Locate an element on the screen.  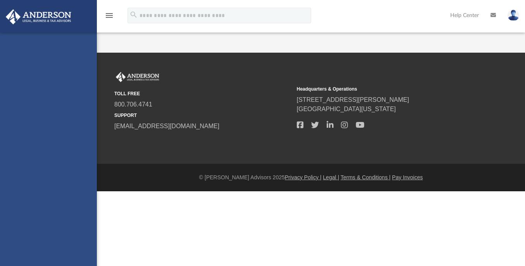
small: TOLL FREE is located at coordinates (203, 94).